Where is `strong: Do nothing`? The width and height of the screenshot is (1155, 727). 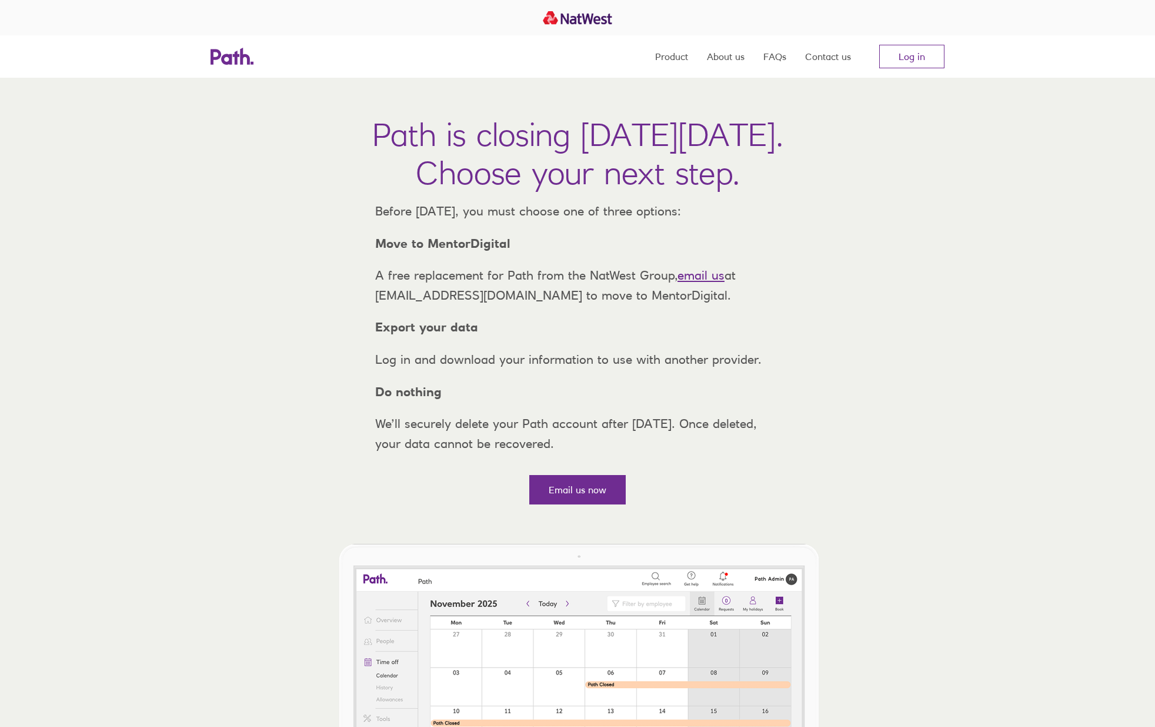
strong: Do nothing is located at coordinates (408, 391).